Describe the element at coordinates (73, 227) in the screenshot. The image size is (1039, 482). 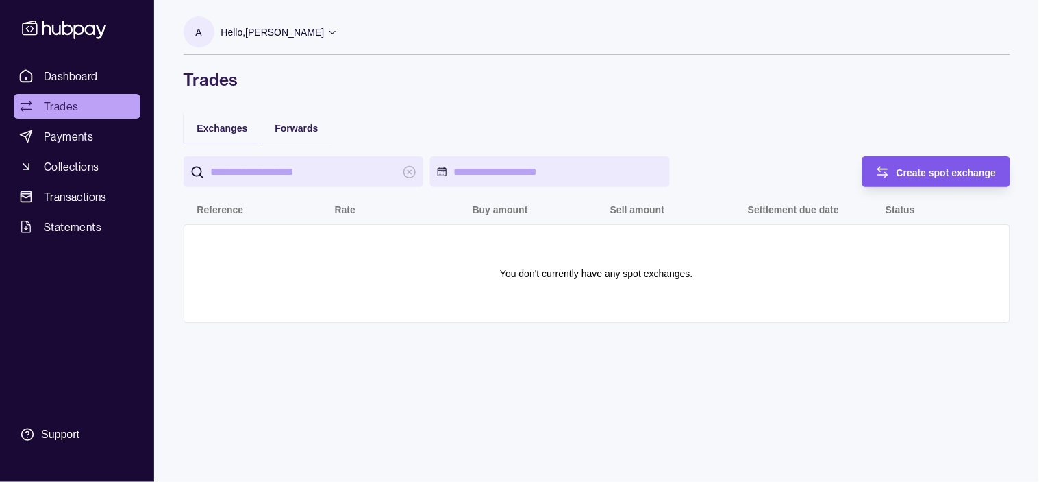
I see `span: Statements` at that location.